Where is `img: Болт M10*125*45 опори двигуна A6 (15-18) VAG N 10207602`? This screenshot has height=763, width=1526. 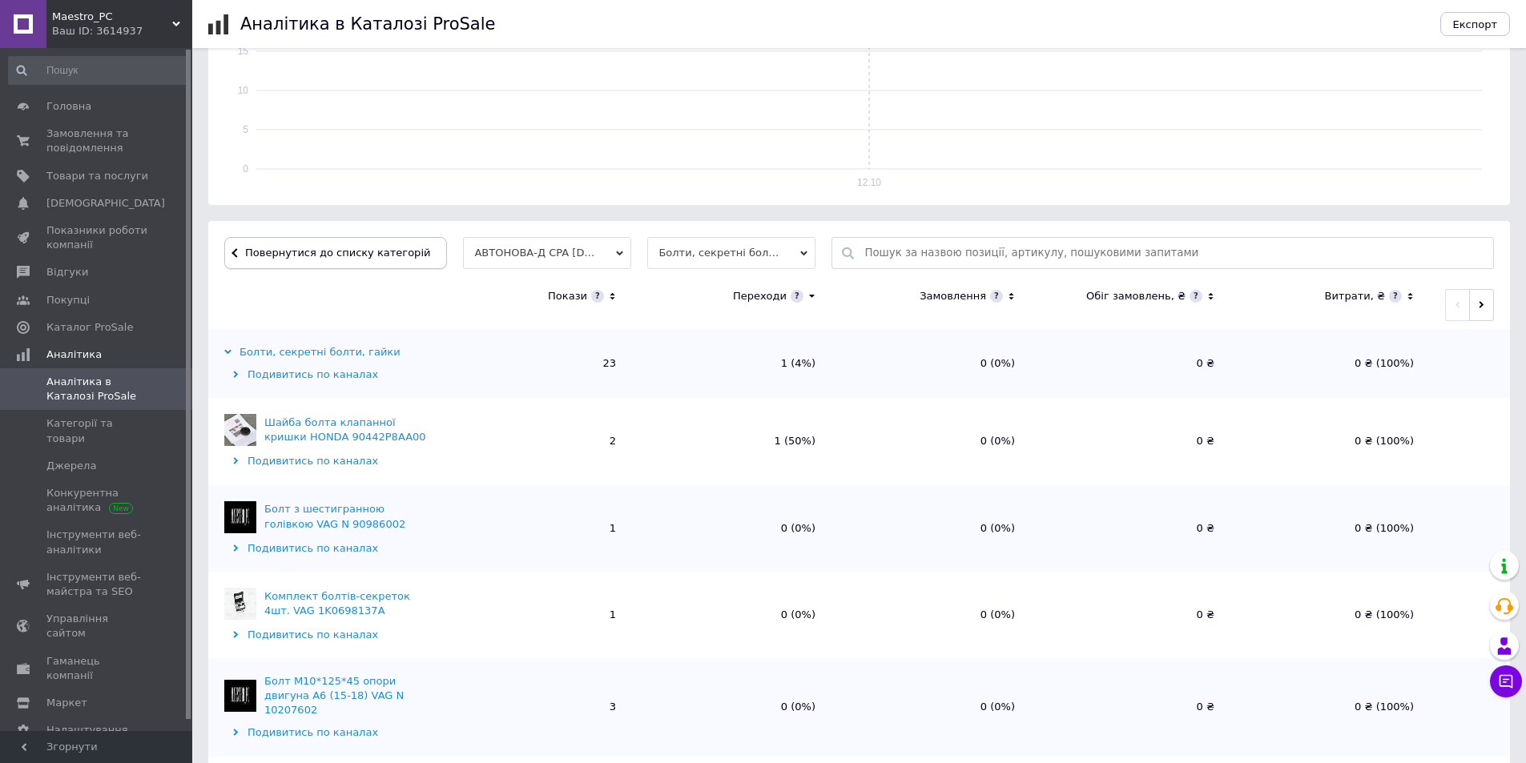 img: Болт M10*125*45 опори двигуна A6 (15-18) VAG N 10207602 is located at coordinates (240, 696).